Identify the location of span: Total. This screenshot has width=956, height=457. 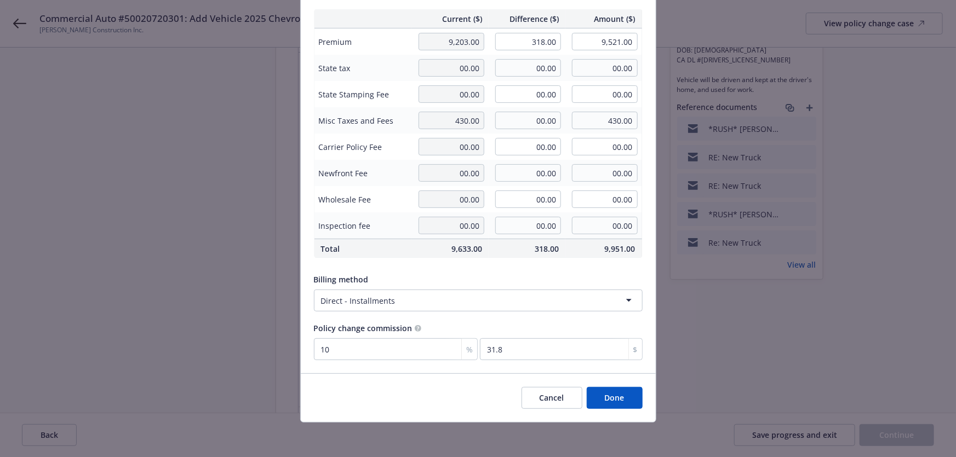
(363, 249).